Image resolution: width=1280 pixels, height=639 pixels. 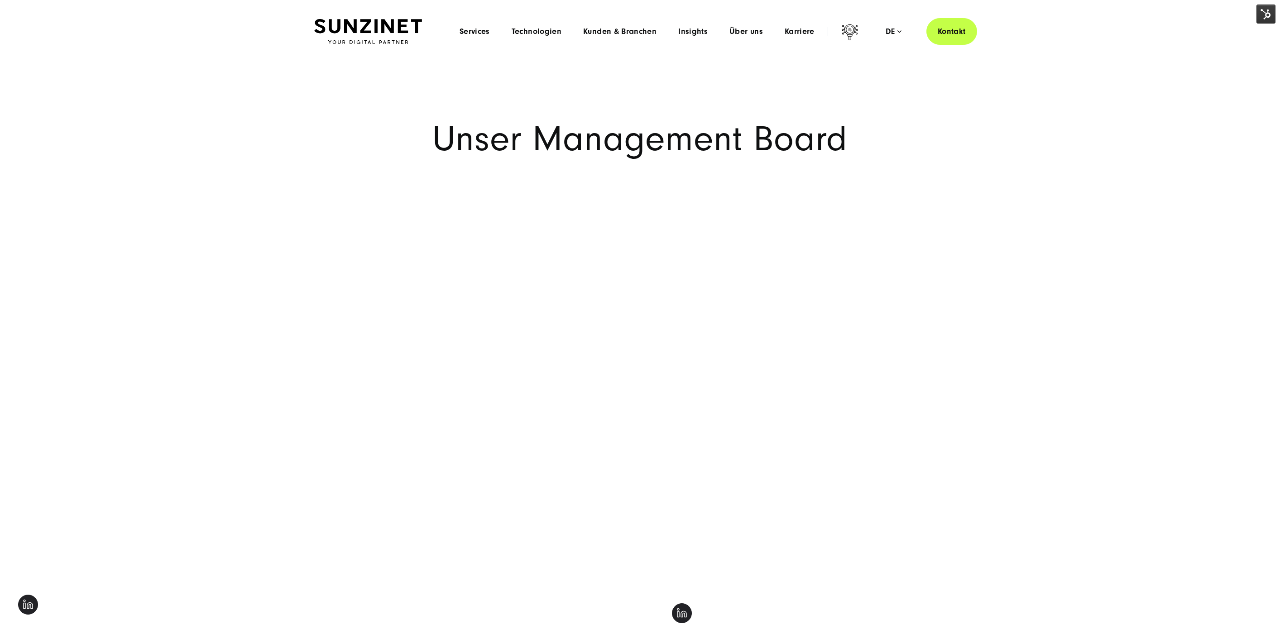 I want to click on div: de, so click(x=893, y=32).